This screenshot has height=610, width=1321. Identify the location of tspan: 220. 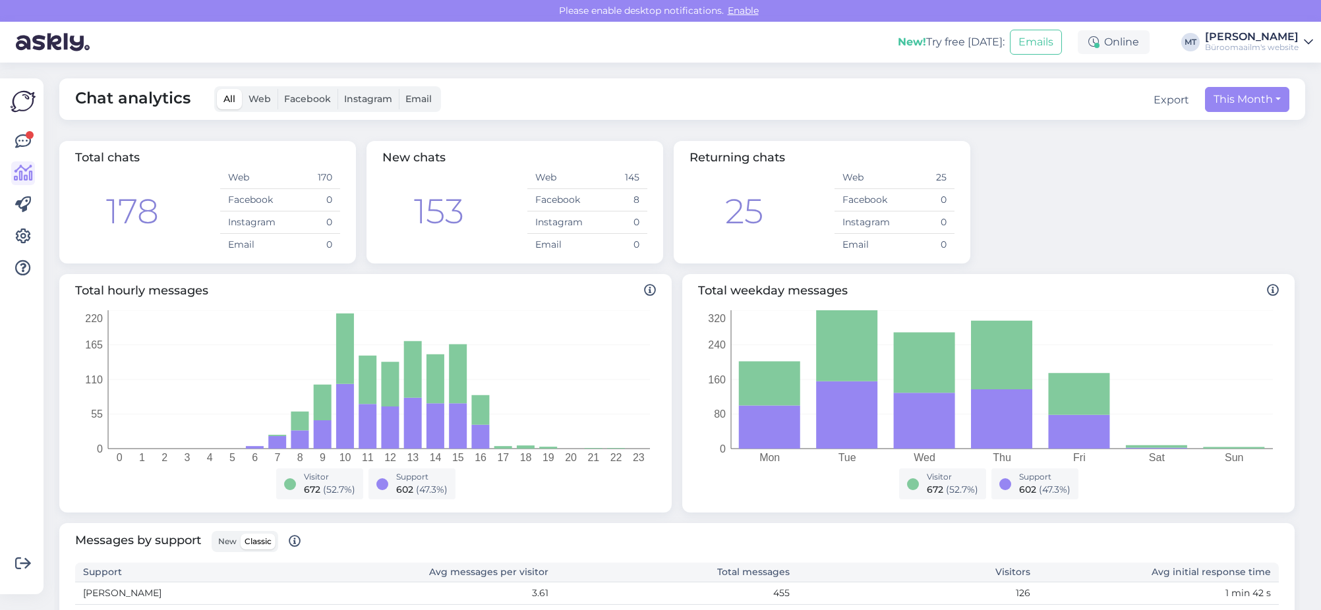
(94, 318).